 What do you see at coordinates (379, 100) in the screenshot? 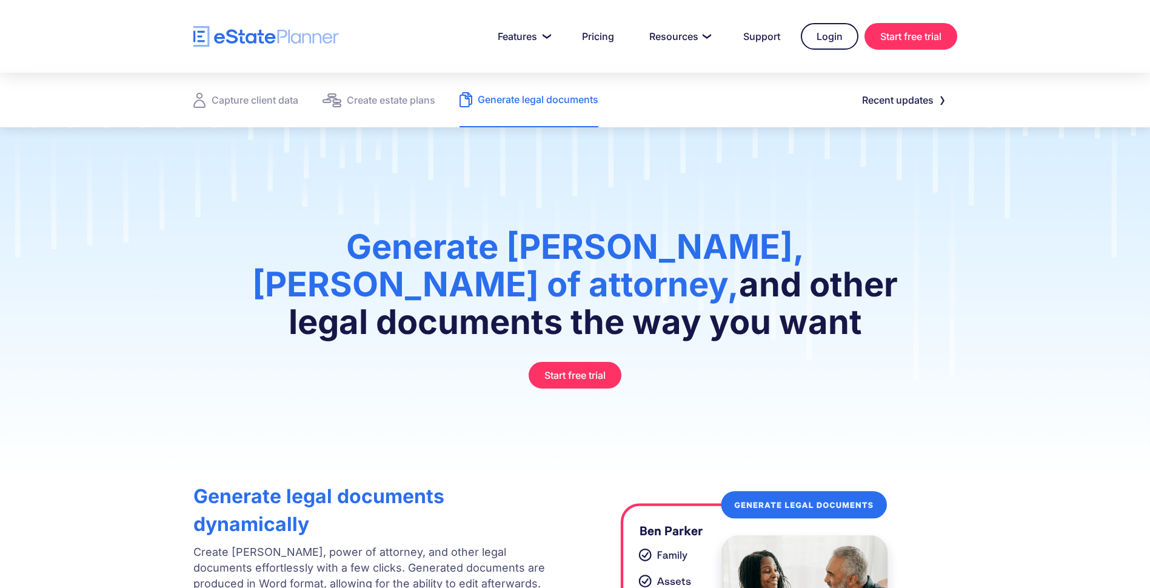
I see `a: Create estate plans` at bounding box center [379, 100].